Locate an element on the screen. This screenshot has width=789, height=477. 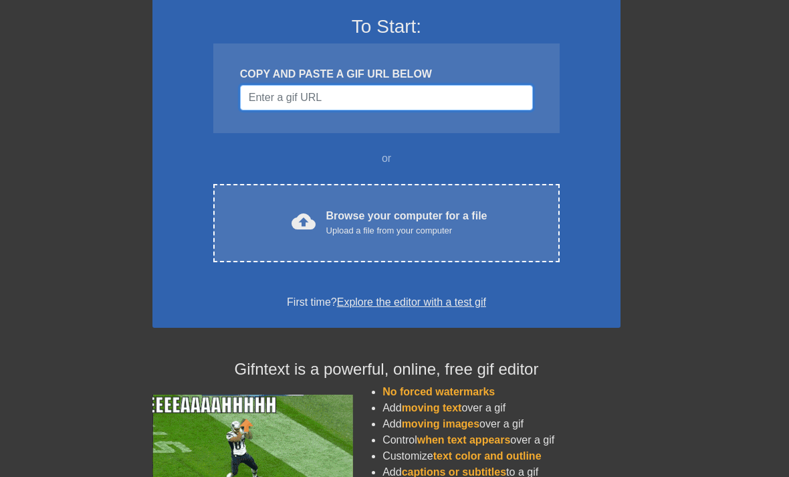
div: Upload a file from your computer is located at coordinates (407, 231).